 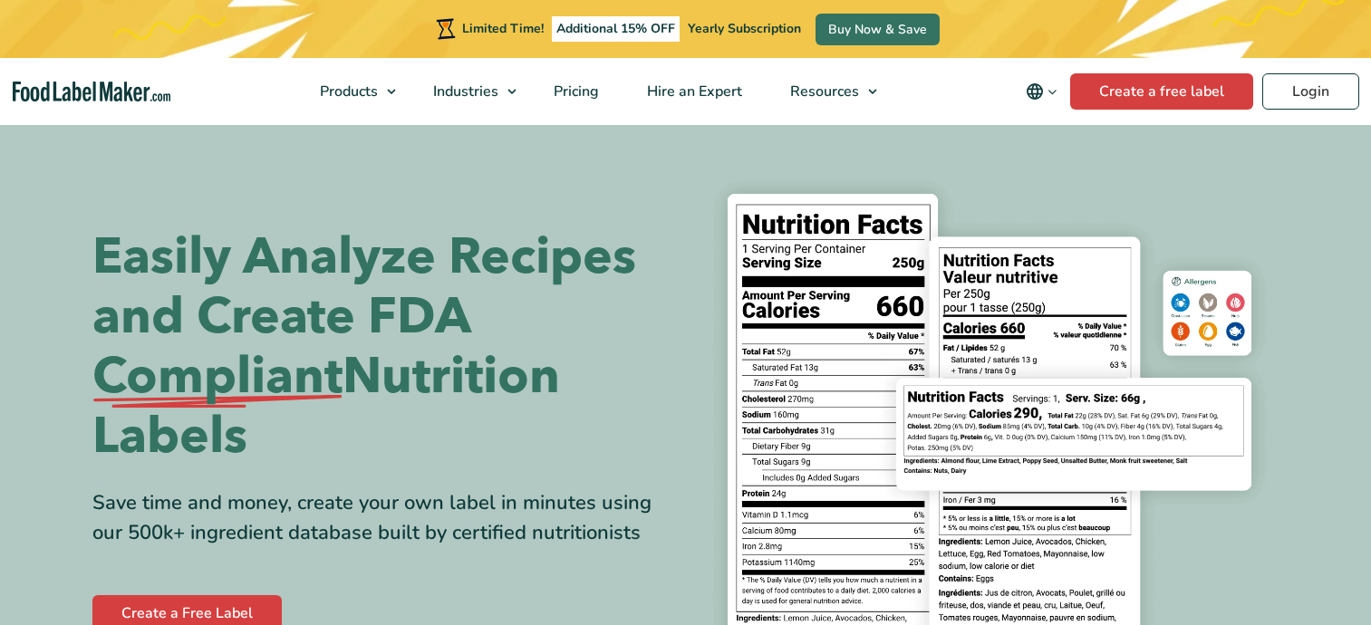 What do you see at coordinates (383, 347) in the screenshot?
I see `h1: Easily Analyze Recipes and Create FDA Nutrition Labels` at bounding box center [383, 347].